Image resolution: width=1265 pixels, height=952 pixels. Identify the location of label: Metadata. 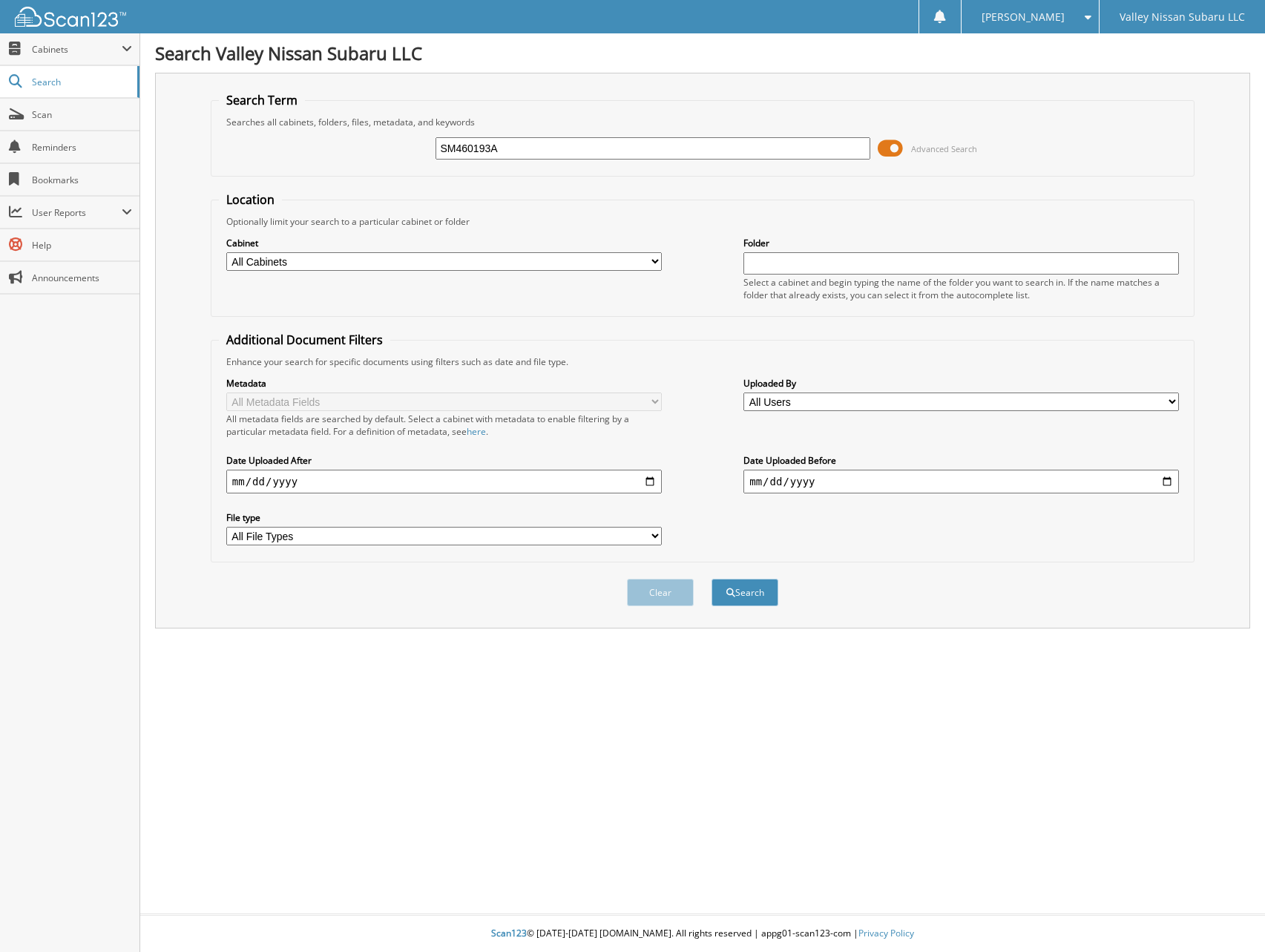
(443, 382).